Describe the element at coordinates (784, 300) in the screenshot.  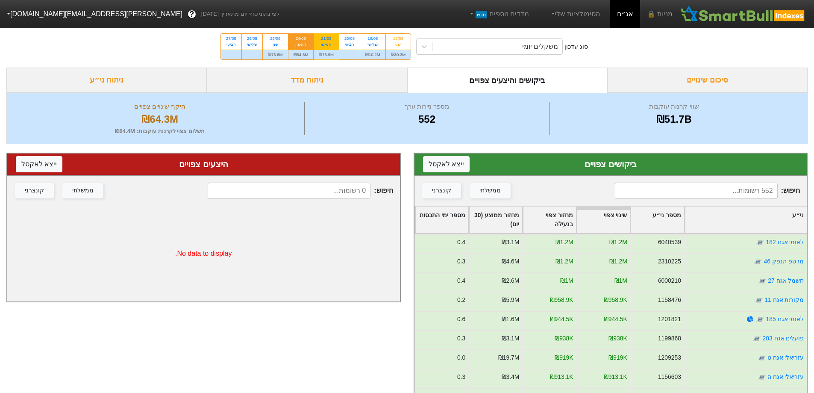
I see `a: מקורות אגח 11` at that location.